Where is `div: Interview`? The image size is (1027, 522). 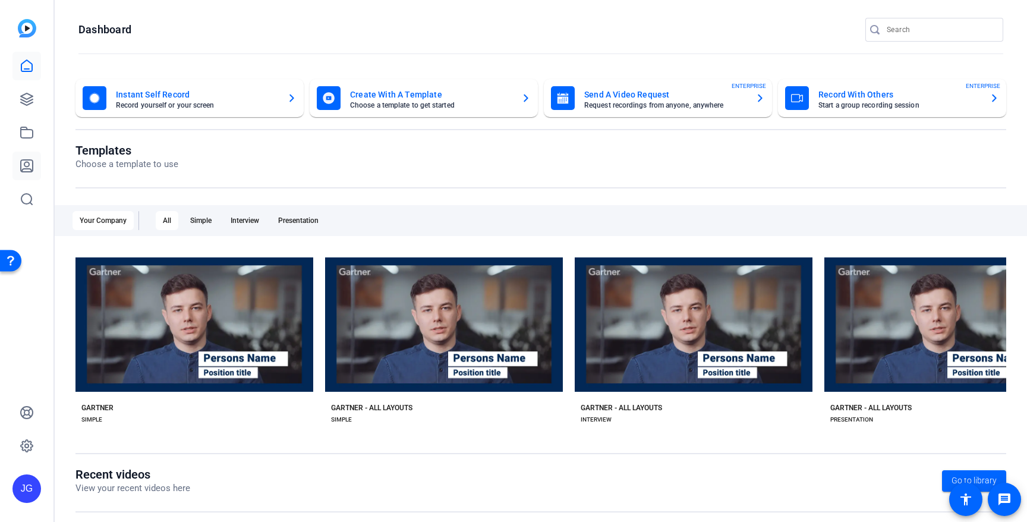
div: Interview is located at coordinates (245, 220).